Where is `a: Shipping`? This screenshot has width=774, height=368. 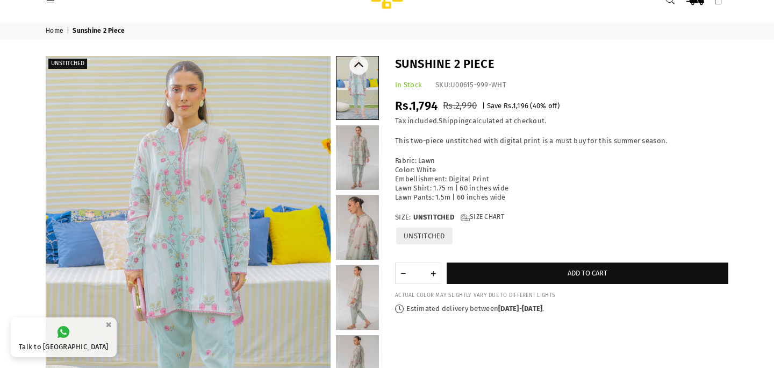
a: Shipping is located at coordinates (454, 121).